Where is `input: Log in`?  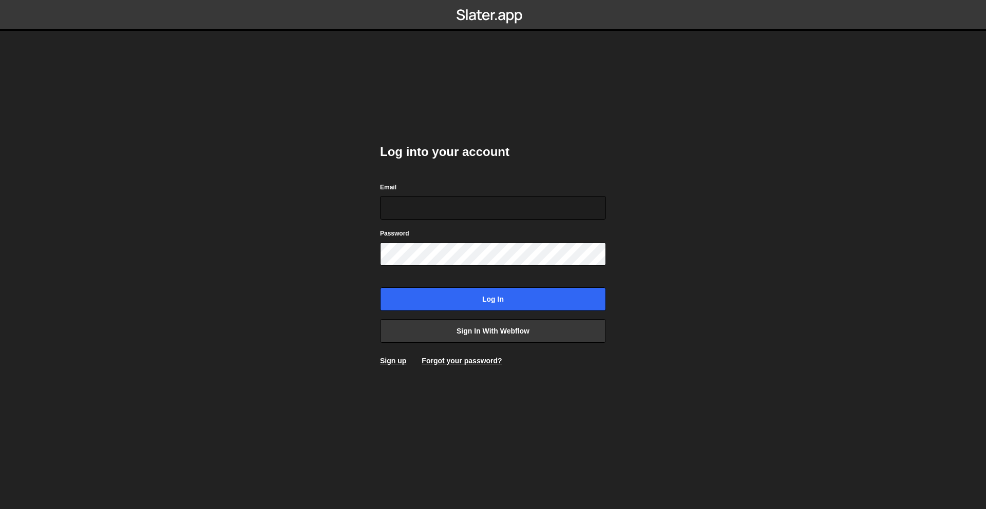 input: Log in is located at coordinates (493, 299).